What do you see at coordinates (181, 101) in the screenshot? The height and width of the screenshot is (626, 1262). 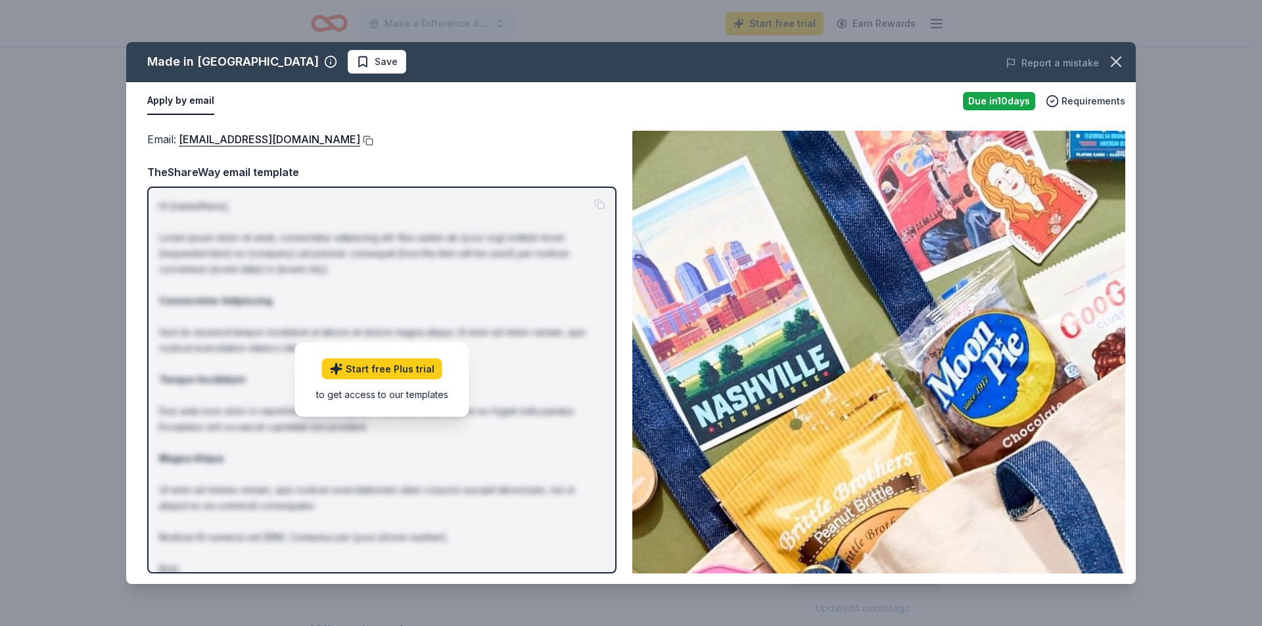 I see `button: Apply by email` at bounding box center [181, 101].